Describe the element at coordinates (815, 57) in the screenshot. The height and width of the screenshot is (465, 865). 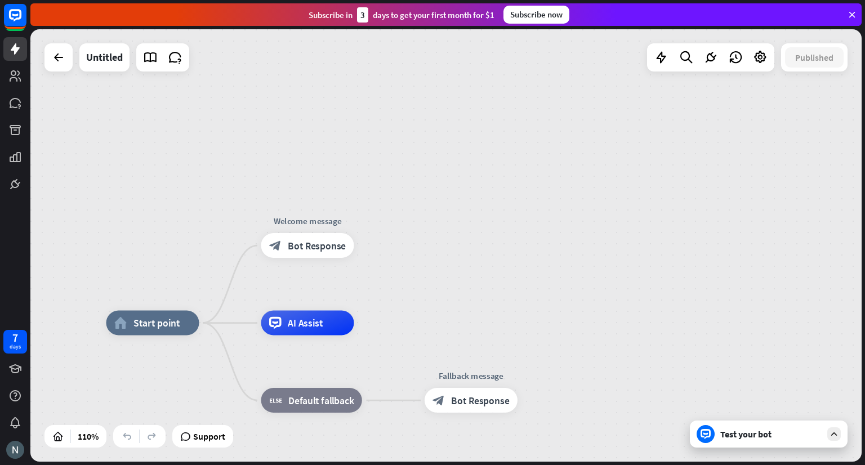
I see `button: Published` at that location.